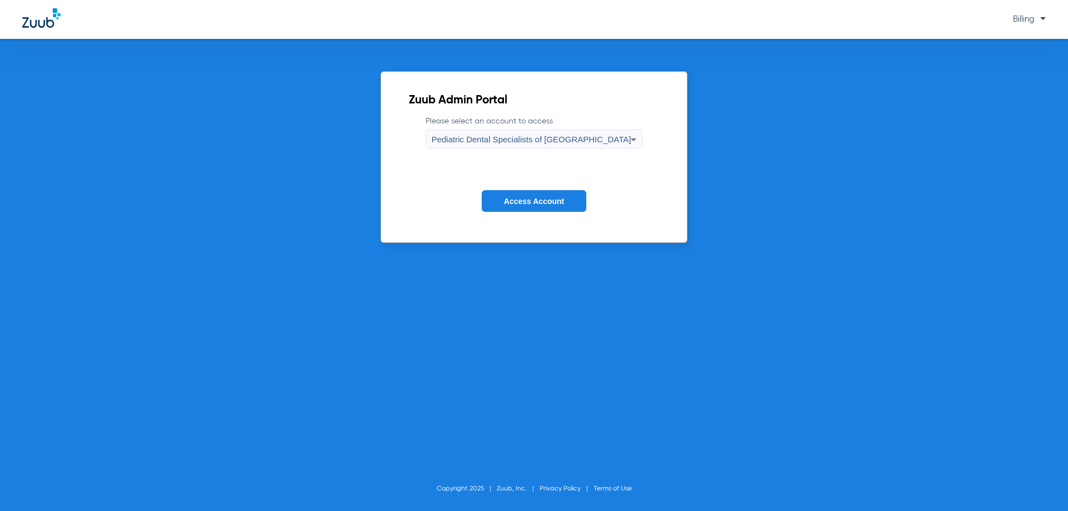 The height and width of the screenshot is (511, 1068). I want to click on span: Access Account, so click(534, 201).